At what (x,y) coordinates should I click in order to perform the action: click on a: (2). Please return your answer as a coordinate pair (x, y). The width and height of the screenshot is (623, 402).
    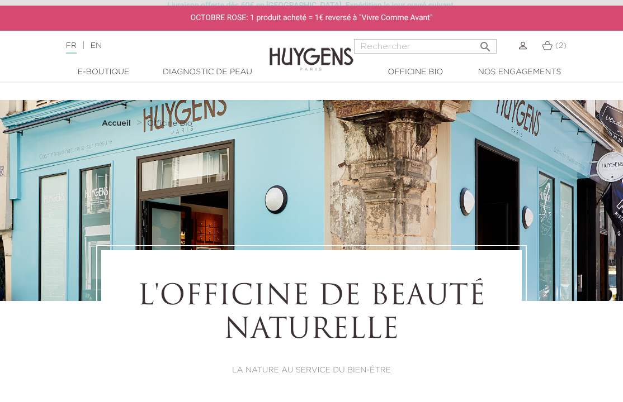
    Looking at the image, I should click on (554, 46).